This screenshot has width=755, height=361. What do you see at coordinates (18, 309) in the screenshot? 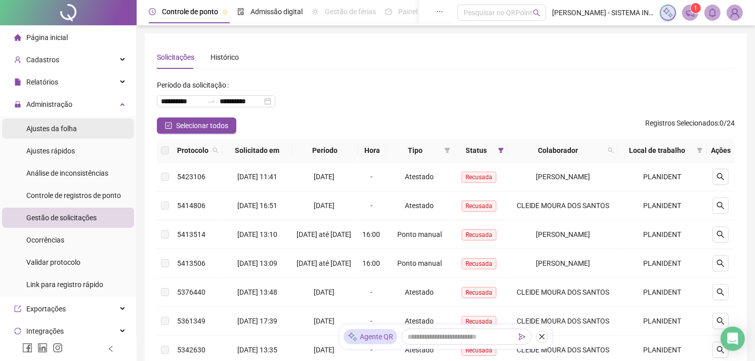
I see `span: export` at bounding box center [18, 309].